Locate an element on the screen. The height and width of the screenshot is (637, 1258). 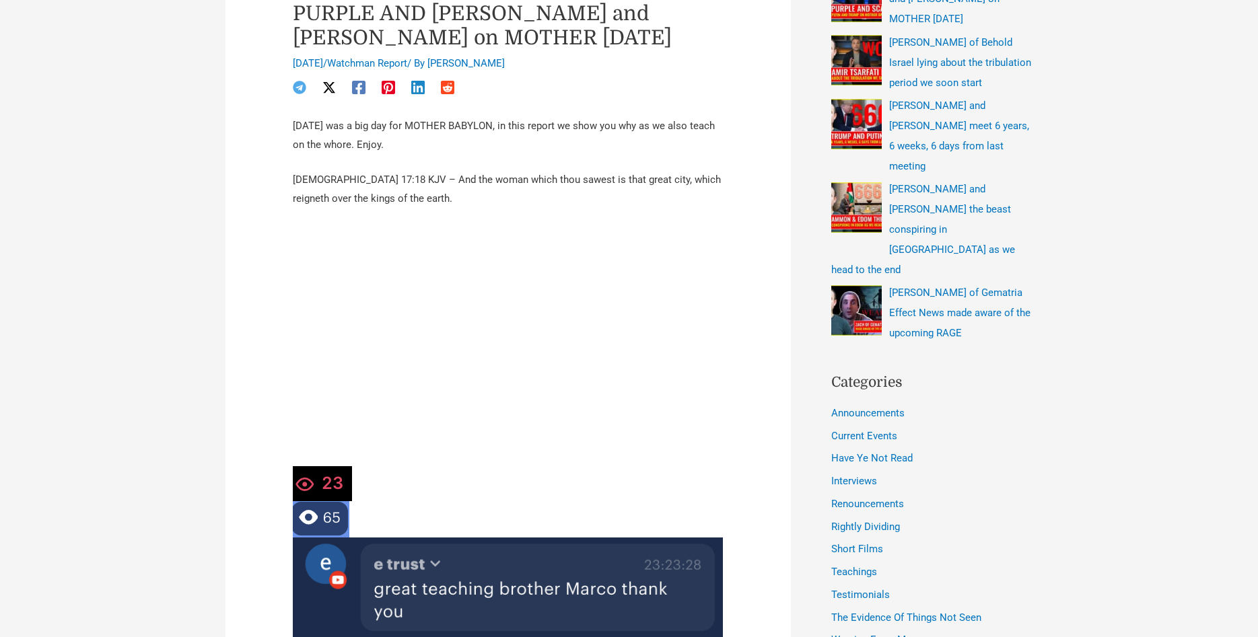
a: Teachings is located at coordinates (854, 572).